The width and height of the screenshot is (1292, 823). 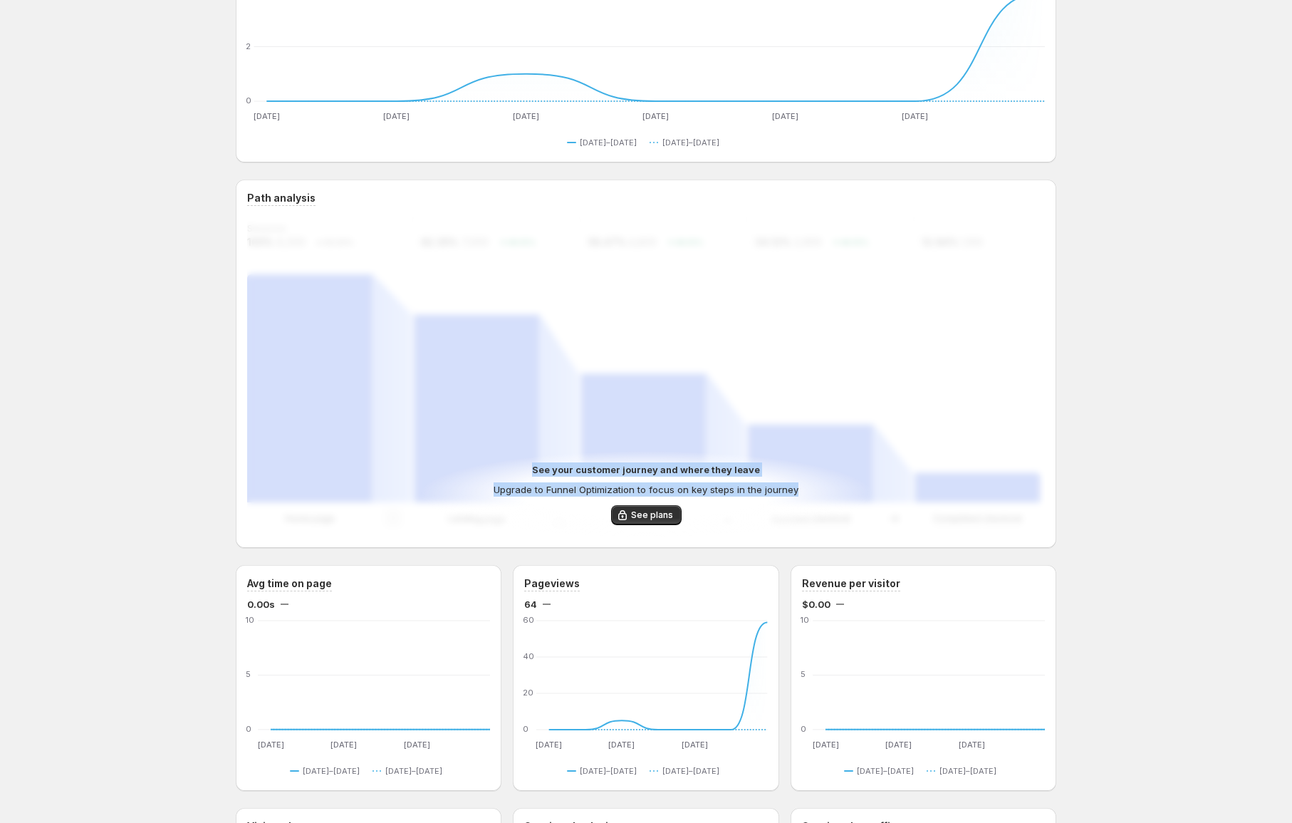 I want to click on span: See plans, so click(x=652, y=515).